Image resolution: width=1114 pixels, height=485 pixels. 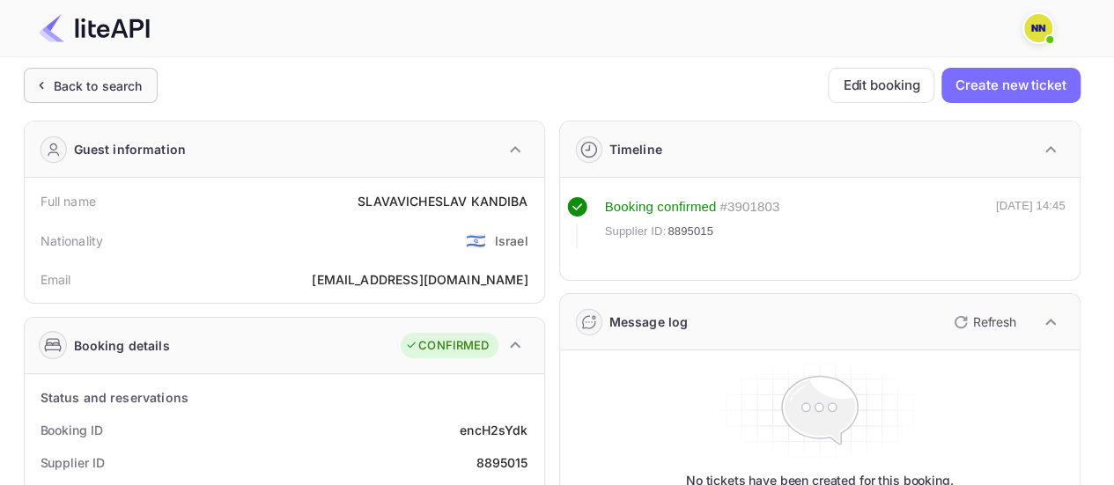 I want to click on div: Booking confirmed, so click(x=660, y=207).